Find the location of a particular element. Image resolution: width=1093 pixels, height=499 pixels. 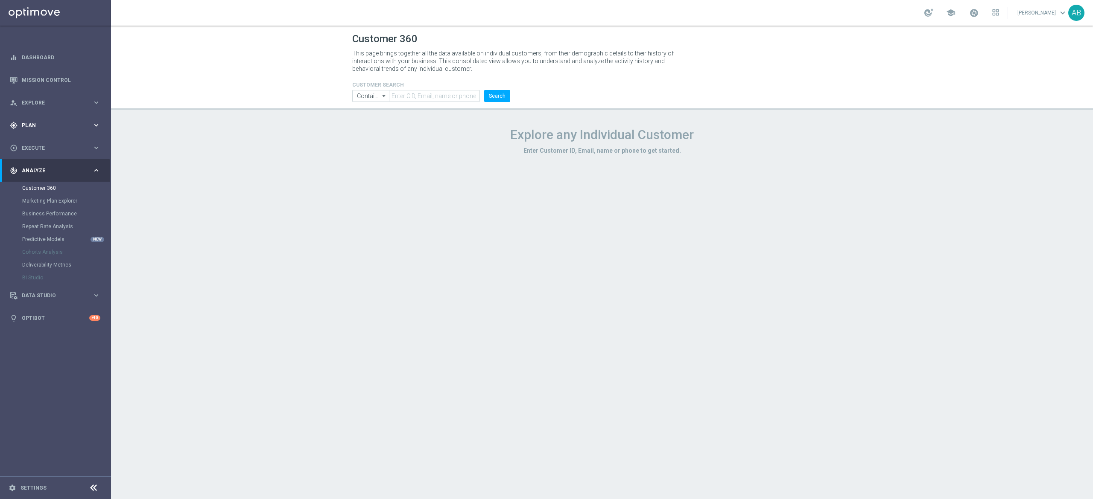

div: Dashboard is located at coordinates (55, 57).